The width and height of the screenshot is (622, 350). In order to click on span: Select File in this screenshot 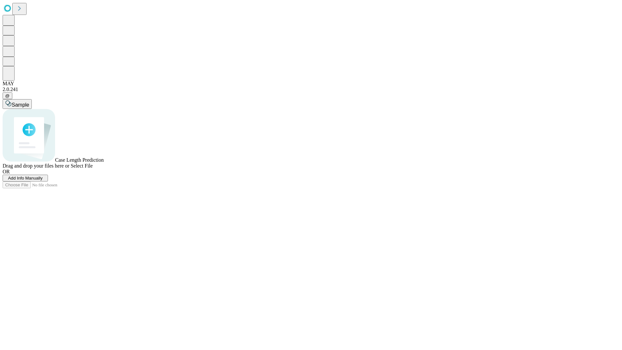, I will do `click(82, 166)`.